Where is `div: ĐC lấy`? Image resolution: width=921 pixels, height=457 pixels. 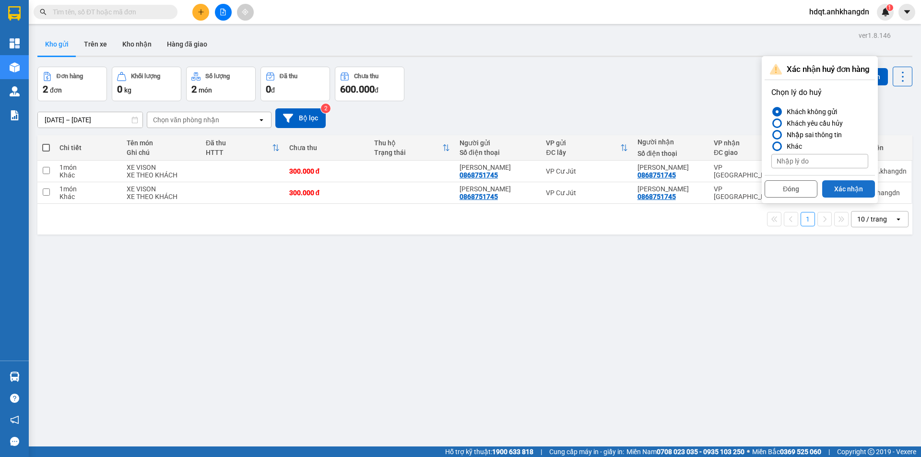 div: ĐC lấy is located at coordinates (583, 153).